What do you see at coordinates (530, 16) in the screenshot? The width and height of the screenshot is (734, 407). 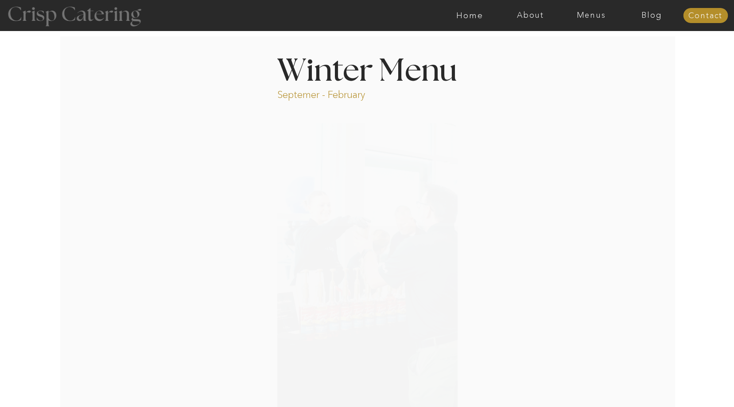 I see `nav: About` at bounding box center [530, 16].